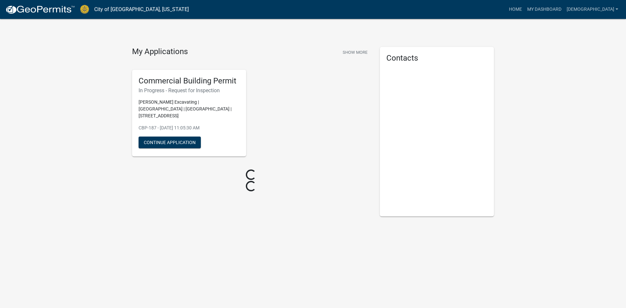 Image resolution: width=626 pixels, height=308 pixels. What do you see at coordinates (170, 143) in the screenshot?
I see `button: Continue Application` at bounding box center [170, 143].